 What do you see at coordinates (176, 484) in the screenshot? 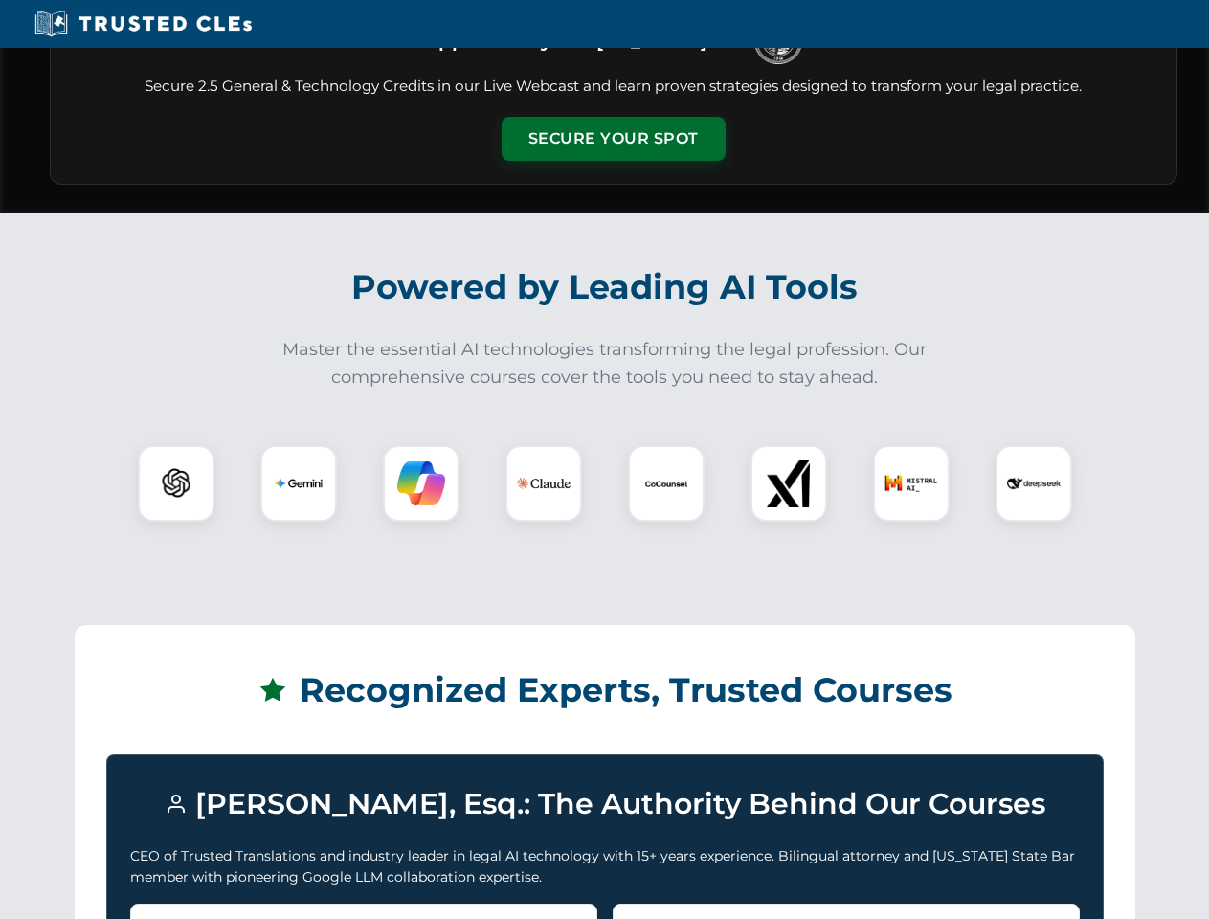
I see `div: ChatGPT` at bounding box center [176, 484].